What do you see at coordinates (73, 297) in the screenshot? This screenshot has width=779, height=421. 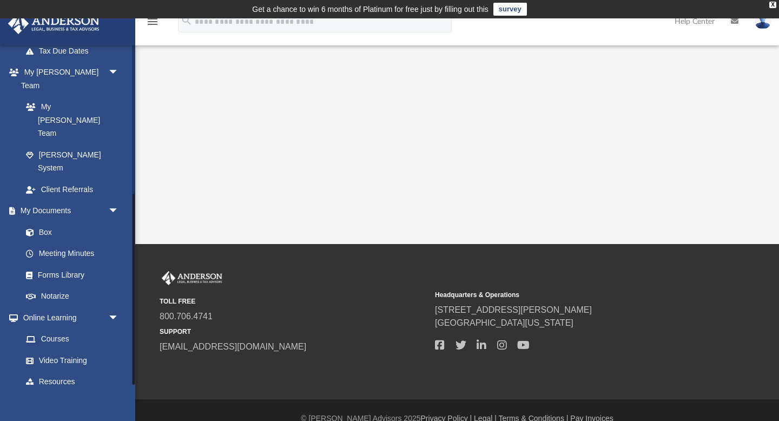 I see `a: Notarize` at bounding box center [73, 297].